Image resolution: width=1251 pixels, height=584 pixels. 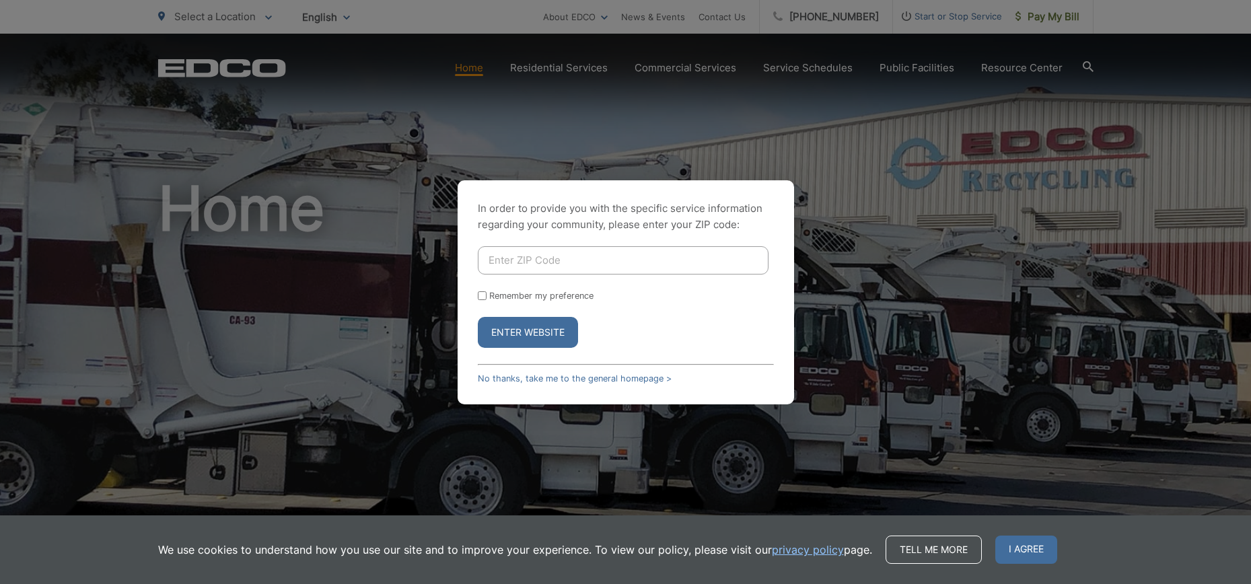 I want to click on label: Remember my preference, so click(x=541, y=295).